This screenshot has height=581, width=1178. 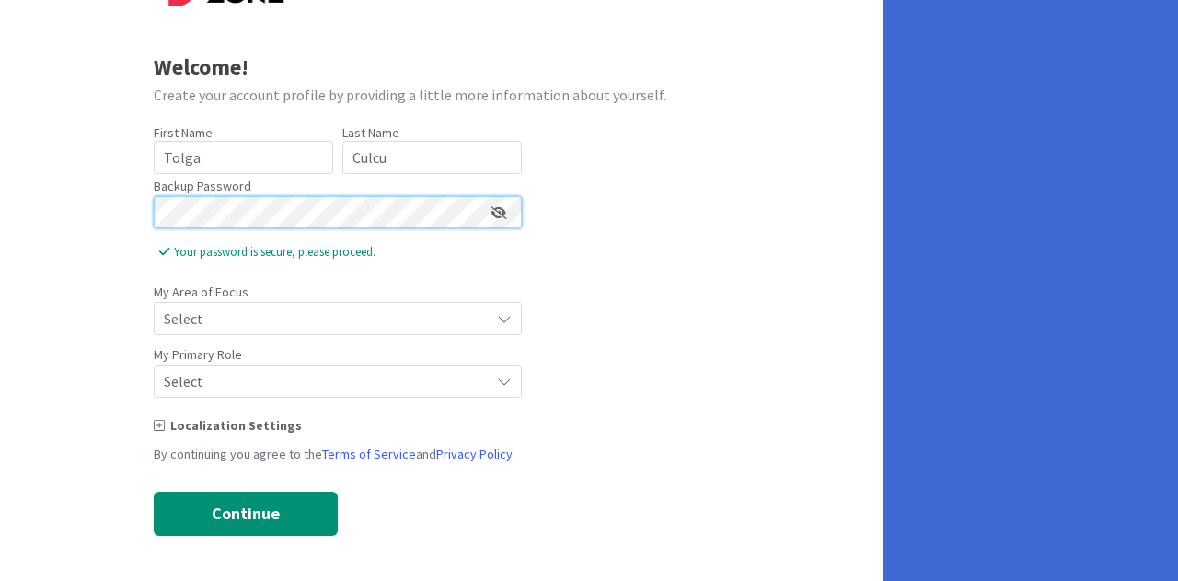 What do you see at coordinates (442, 454) in the screenshot?
I see `div: By continuing you agree to the and` at bounding box center [442, 454].